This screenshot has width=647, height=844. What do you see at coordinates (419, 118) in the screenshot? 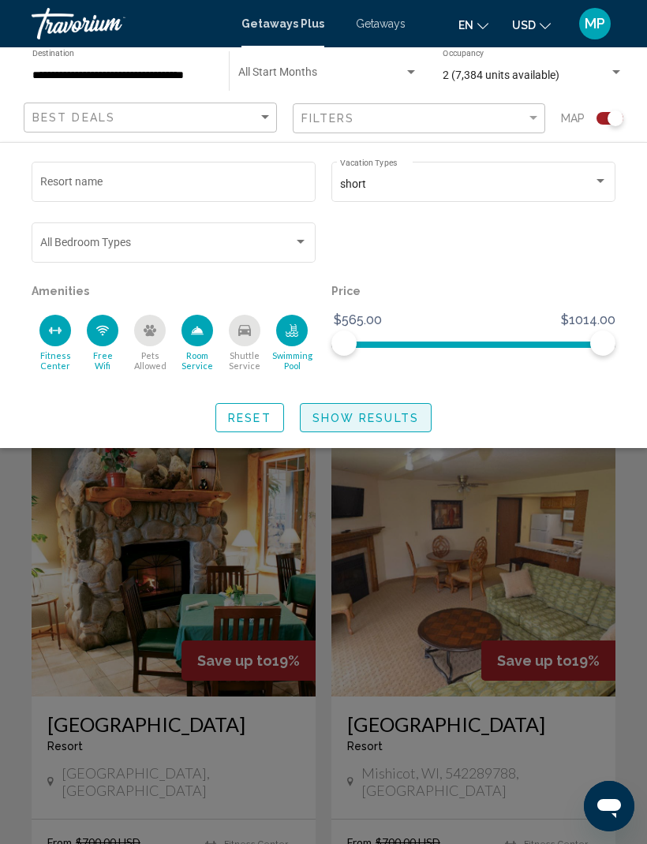
I see `button: Filter` at bounding box center [419, 118].